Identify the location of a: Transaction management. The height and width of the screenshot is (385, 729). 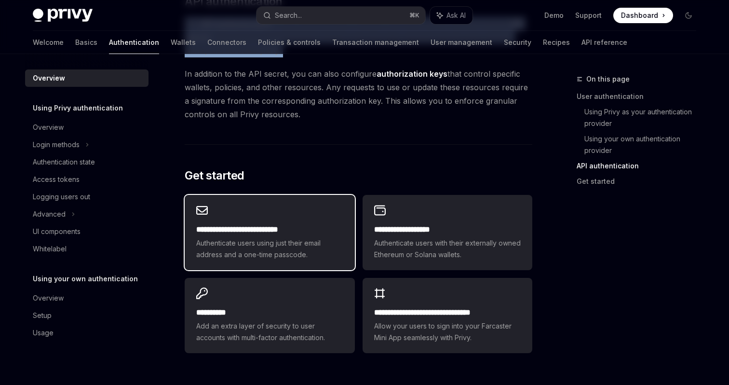
(375, 42).